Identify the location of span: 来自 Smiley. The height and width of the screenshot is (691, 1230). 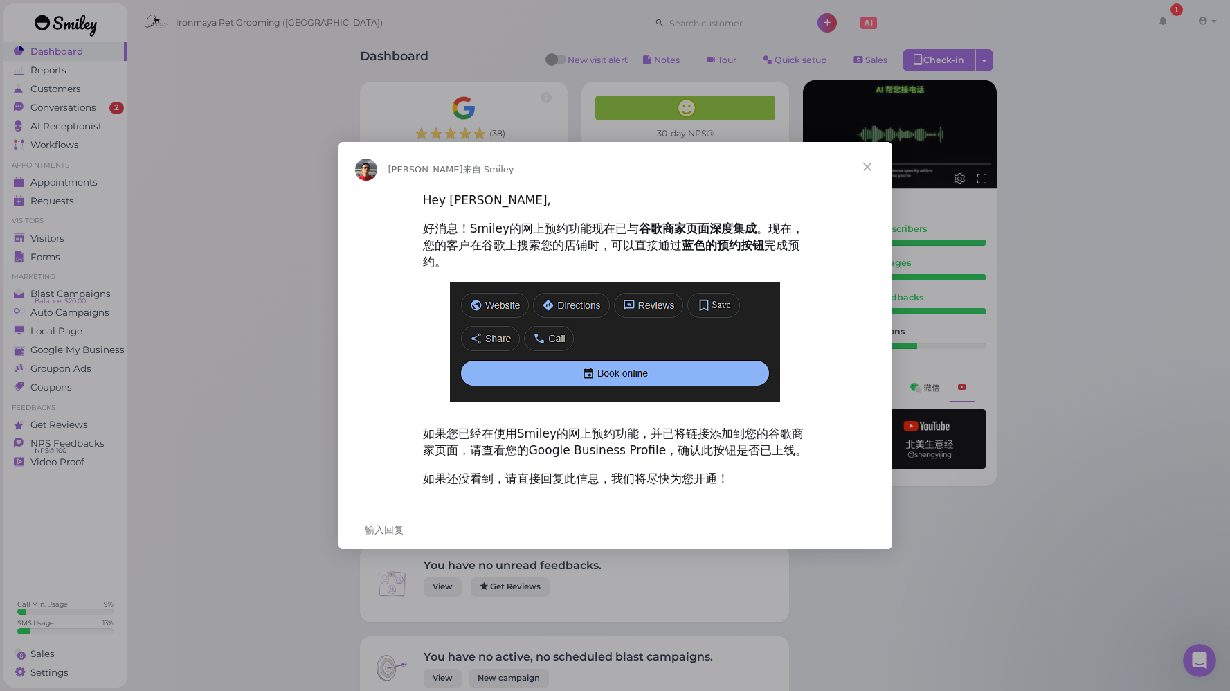
(489, 169).